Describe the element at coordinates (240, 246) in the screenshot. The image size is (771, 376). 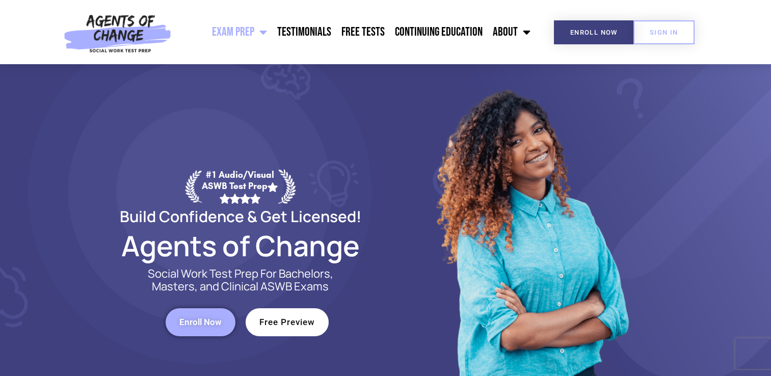
I see `h2: Agents of Change` at that location.